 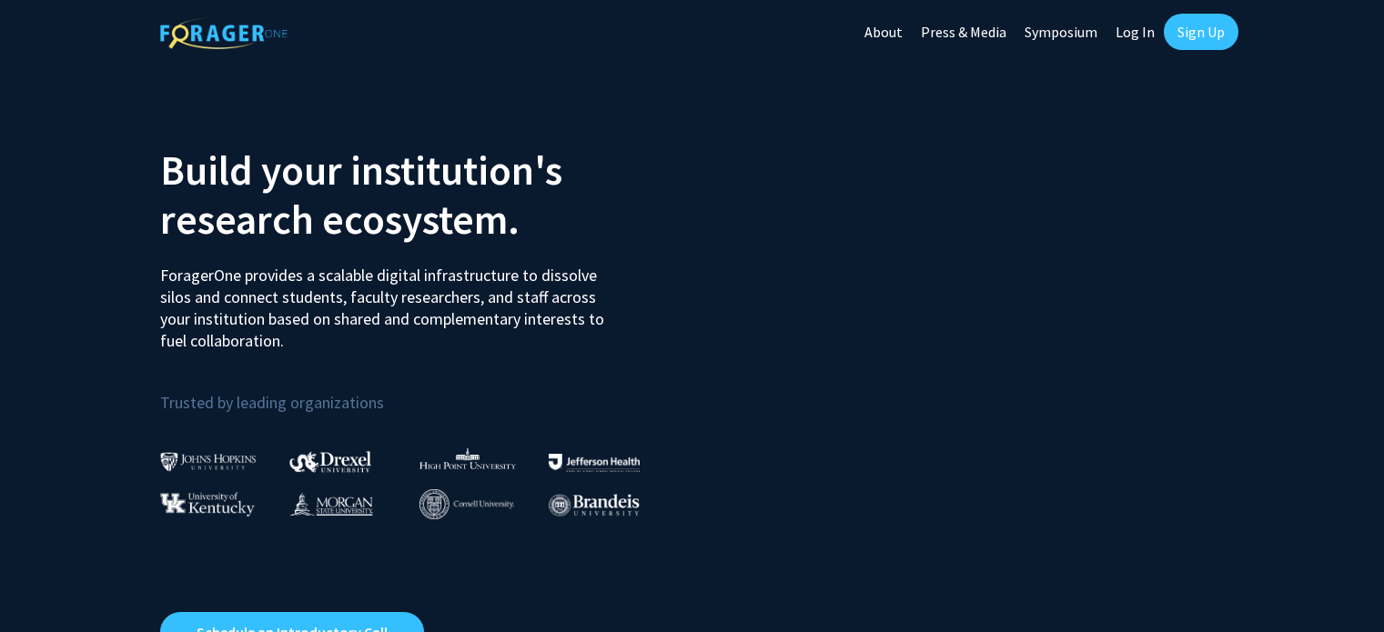 What do you see at coordinates (331, 504) in the screenshot?
I see `img: Morgan State University` at bounding box center [331, 504].